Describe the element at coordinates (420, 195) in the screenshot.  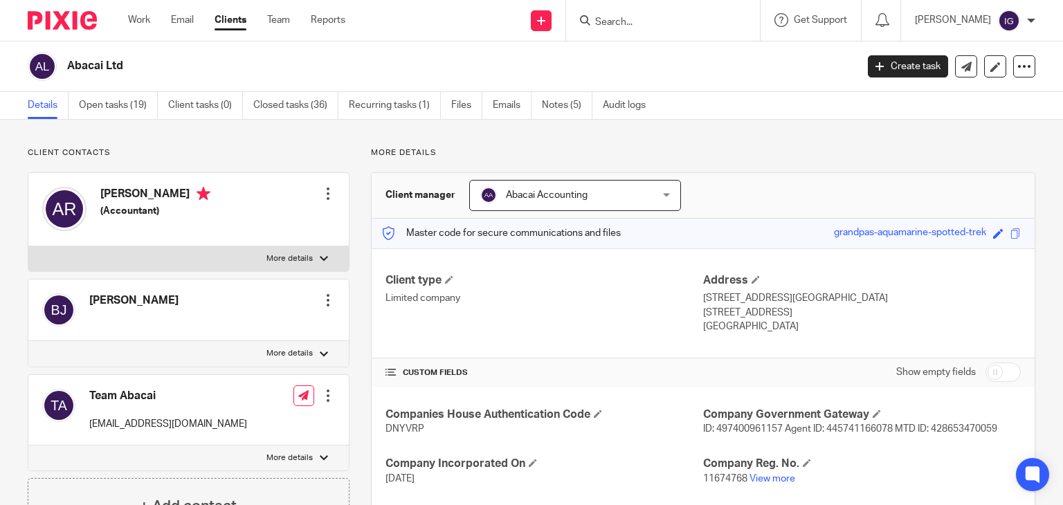
I see `h3: Client manager` at that location.